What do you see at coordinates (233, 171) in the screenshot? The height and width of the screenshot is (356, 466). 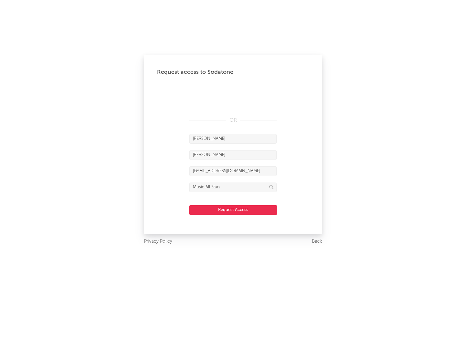 I see `input: Email` at bounding box center [233, 171].